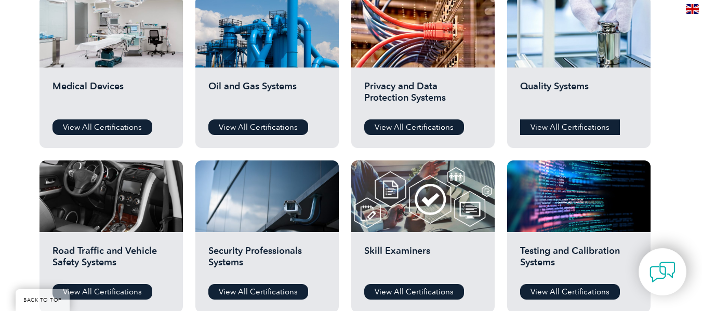 Image resolution: width=702 pixels, height=311 pixels. Describe the element at coordinates (423, 96) in the screenshot. I see `h2: Privacy and Data Protection Systems` at that location.